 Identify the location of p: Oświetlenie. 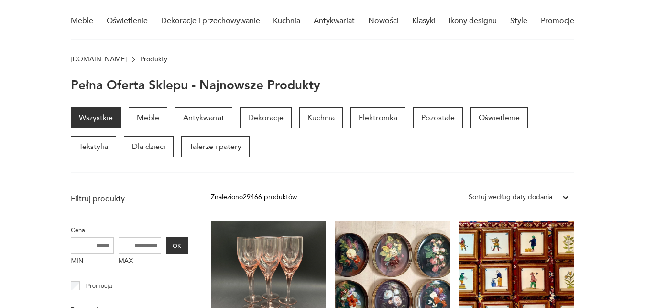
(499, 118).